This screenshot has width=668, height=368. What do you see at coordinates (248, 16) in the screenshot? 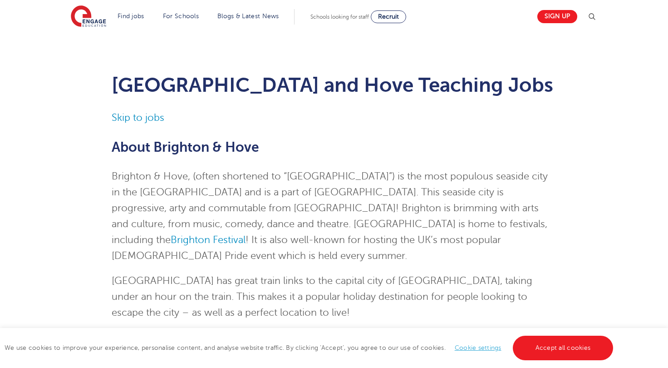
I see `a: Blogs & Latest News` at bounding box center [248, 16].